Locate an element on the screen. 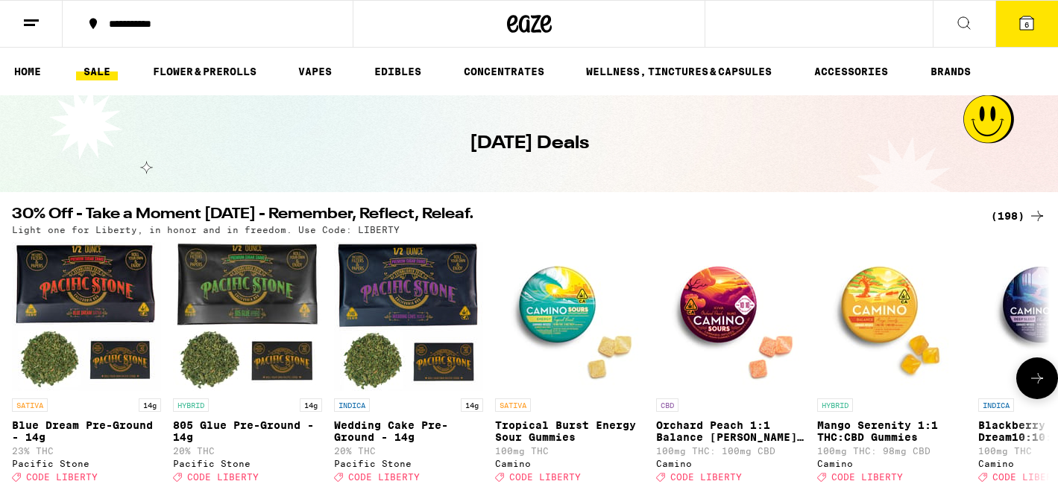  a: VAPES is located at coordinates (315, 72).